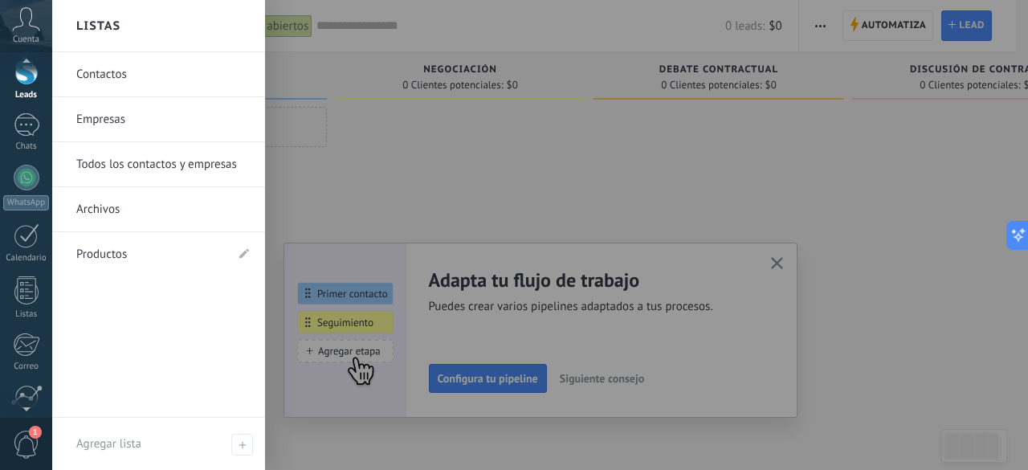 The height and width of the screenshot is (470, 1028). Describe the element at coordinates (150, 255) in the screenshot. I see `a: Productos` at that location.